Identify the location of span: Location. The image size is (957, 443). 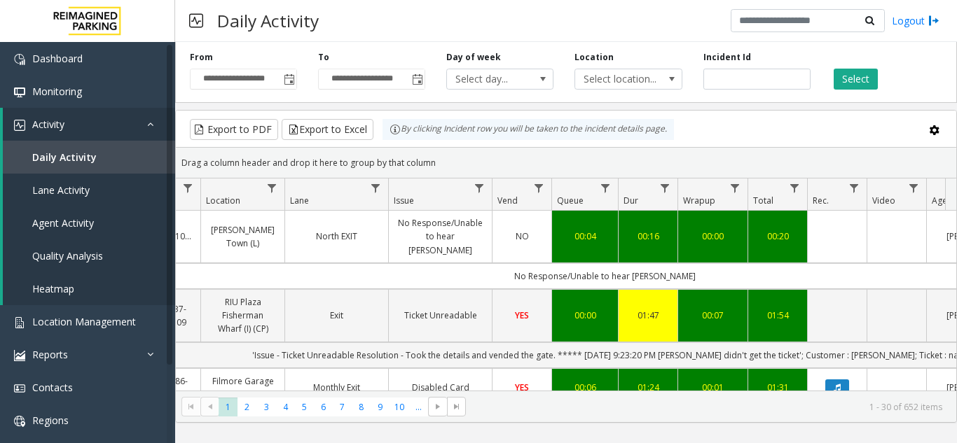
(223, 200).